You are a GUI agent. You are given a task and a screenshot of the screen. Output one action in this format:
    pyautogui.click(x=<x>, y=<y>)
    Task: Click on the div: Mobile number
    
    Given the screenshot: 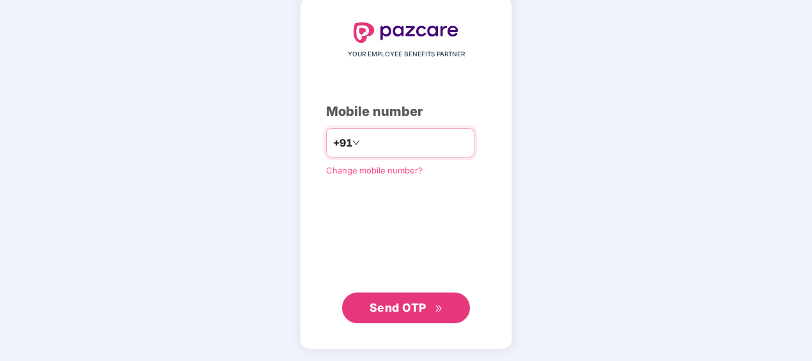 What is the action you would take?
    pyautogui.click(x=406, y=111)
    